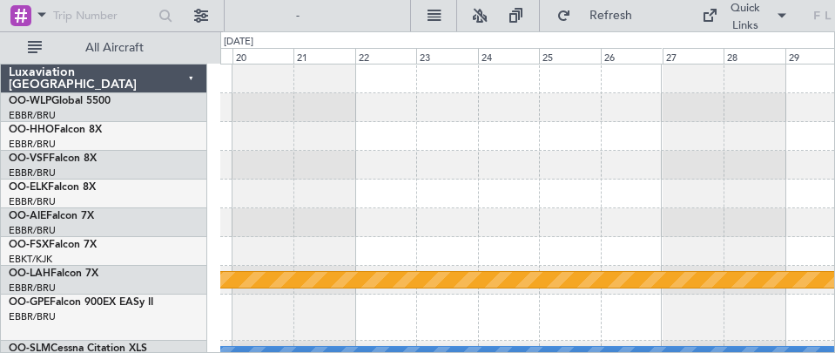 The image size is (835, 353). Describe the element at coordinates (104, 48) in the screenshot. I see `button: All Aircraft` at that location.